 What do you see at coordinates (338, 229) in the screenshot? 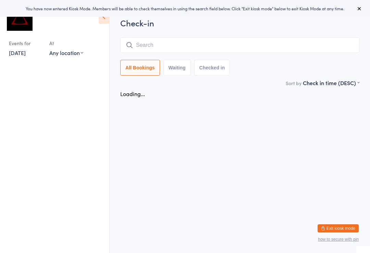
I see `button: Exit kiosk mode` at bounding box center [338, 229].